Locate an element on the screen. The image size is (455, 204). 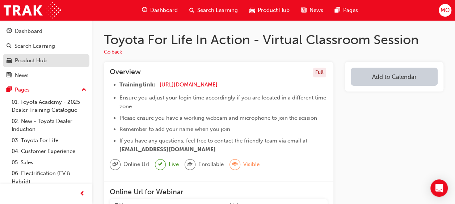
a: 02. New - Toyota Dealer Induction is located at coordinates (49, 125).